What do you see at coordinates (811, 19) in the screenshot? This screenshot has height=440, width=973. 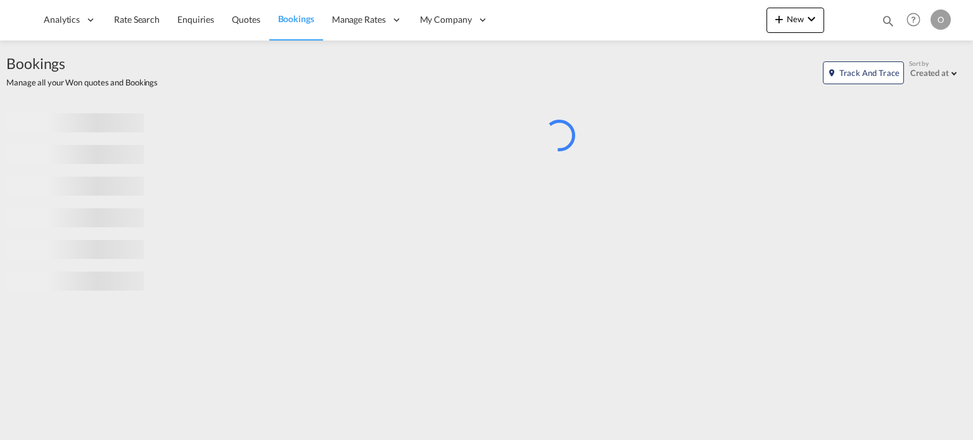 I see `md-icon: icon-chevron-down` at bounding box center [811, 19].